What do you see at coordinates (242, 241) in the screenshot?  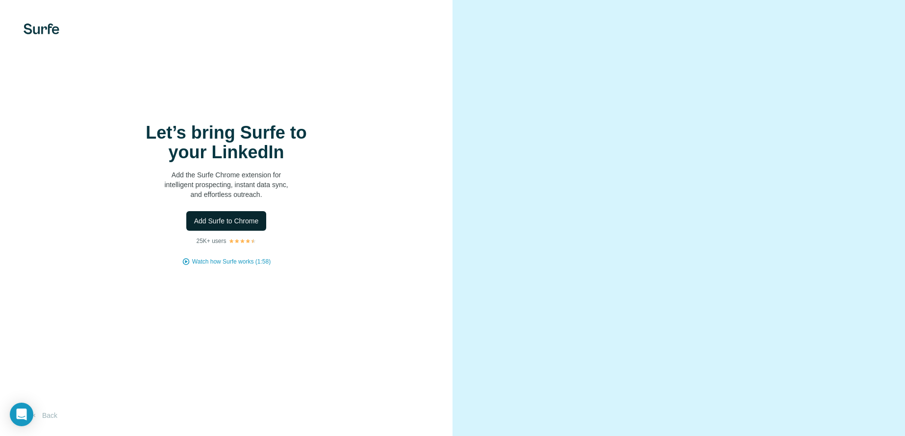 I see `img: Rating Stars` at bounding box center [242, 241].